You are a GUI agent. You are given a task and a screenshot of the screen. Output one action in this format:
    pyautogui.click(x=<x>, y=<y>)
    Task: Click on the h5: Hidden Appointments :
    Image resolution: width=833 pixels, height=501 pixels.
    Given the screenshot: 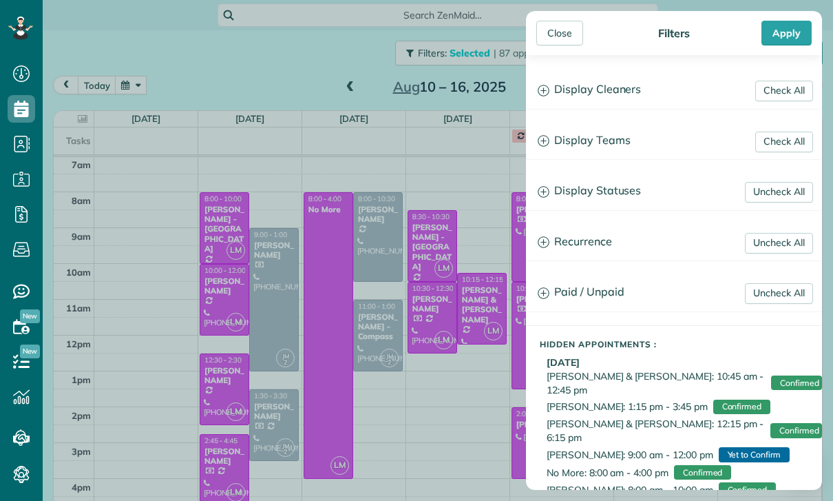 What is the action you would take?
    pyautogui.click(x=681, y=344)
    